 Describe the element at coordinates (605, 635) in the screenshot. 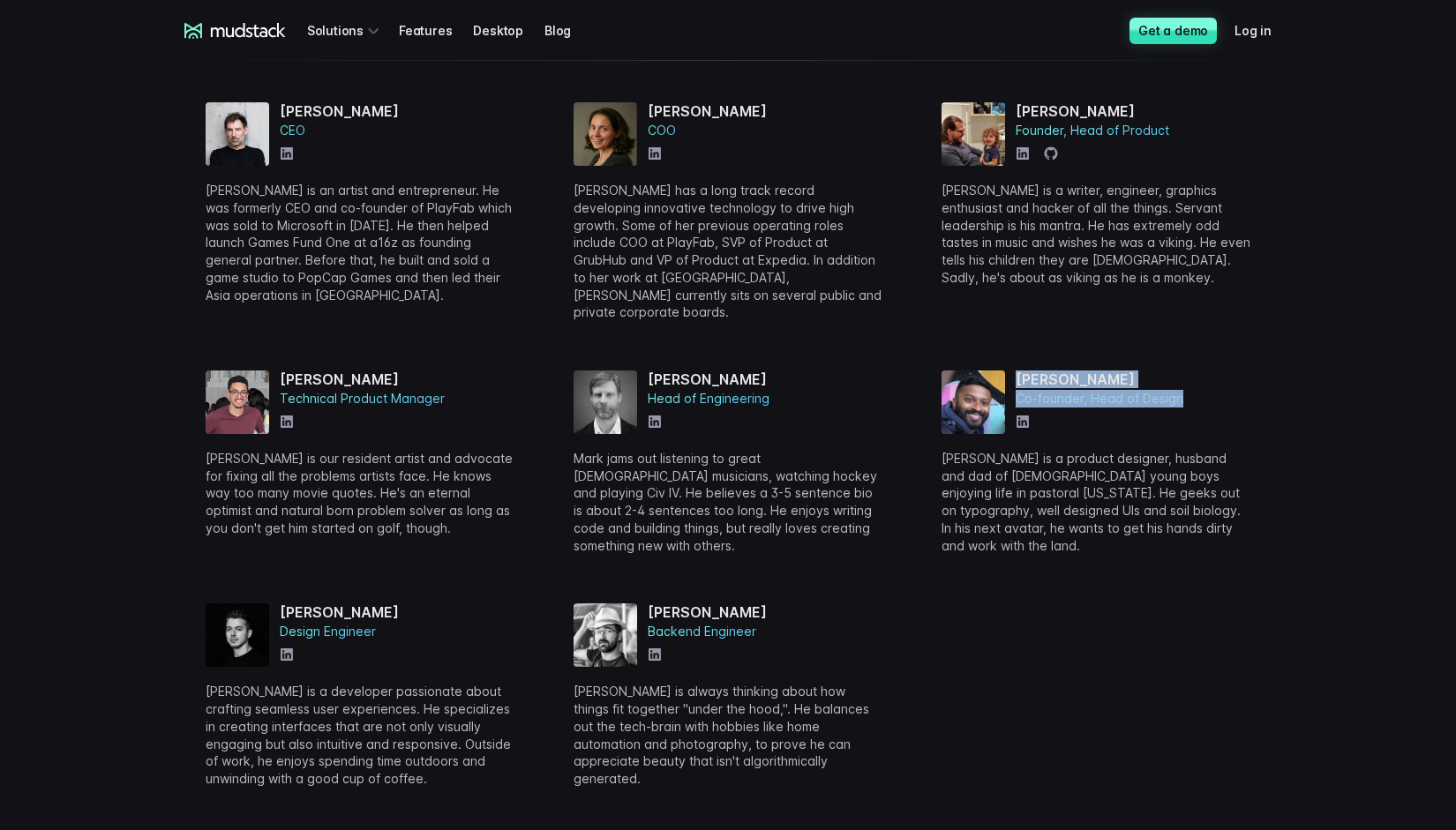

I see `img: Cata-e7af3cab2998b281f4edcc6986e36339.jpg` at that location.